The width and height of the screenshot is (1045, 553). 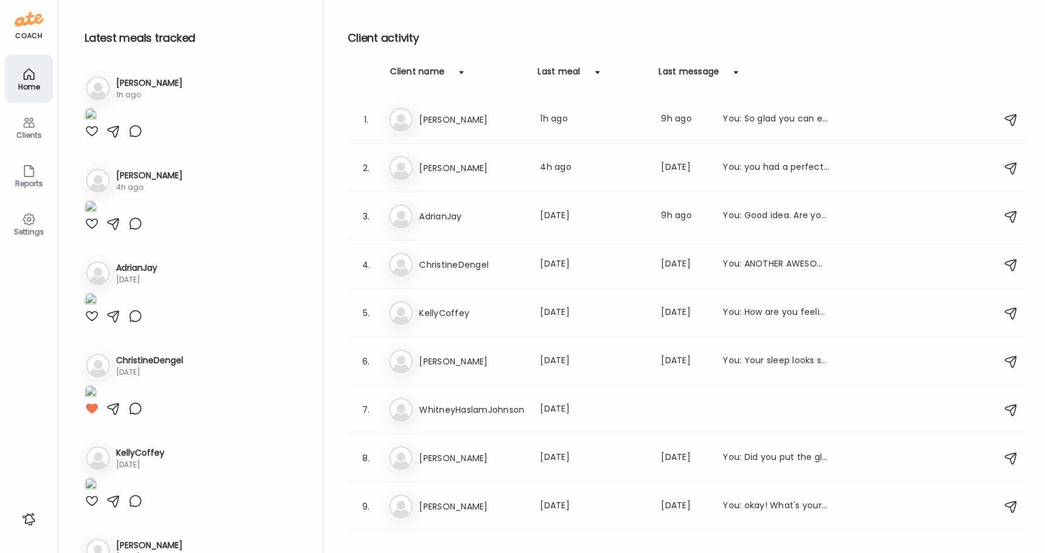 What do you see at coordinates (417, 75) in the screenshot?
I see `div: Client name` at bounding box center [417, 75].